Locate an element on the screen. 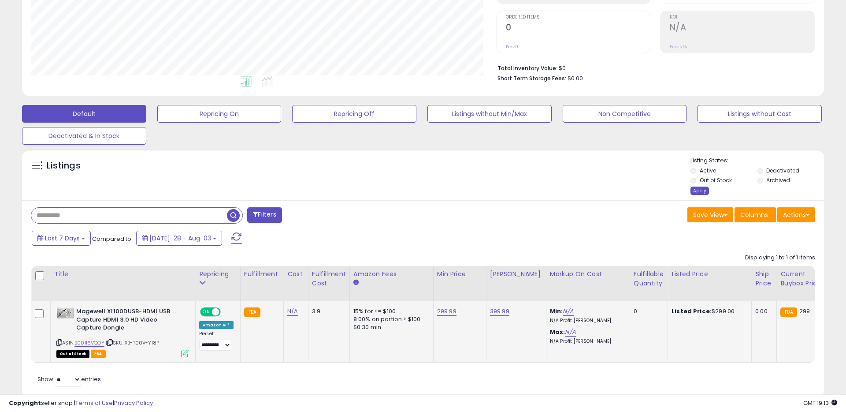 This screenshot has width=846, height=412. div: Fulfillment Cost is located at coordinates (329, 278).